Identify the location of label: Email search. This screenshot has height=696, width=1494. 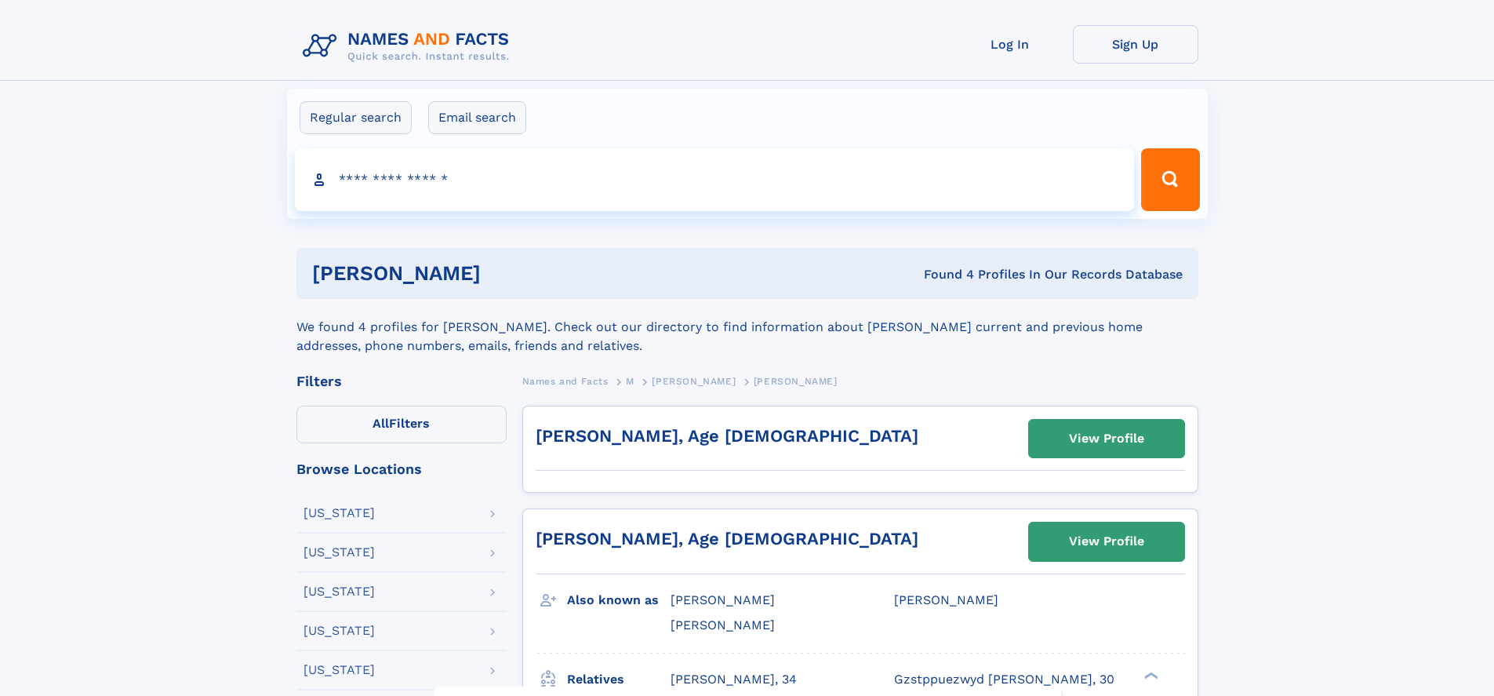
(477, 118).